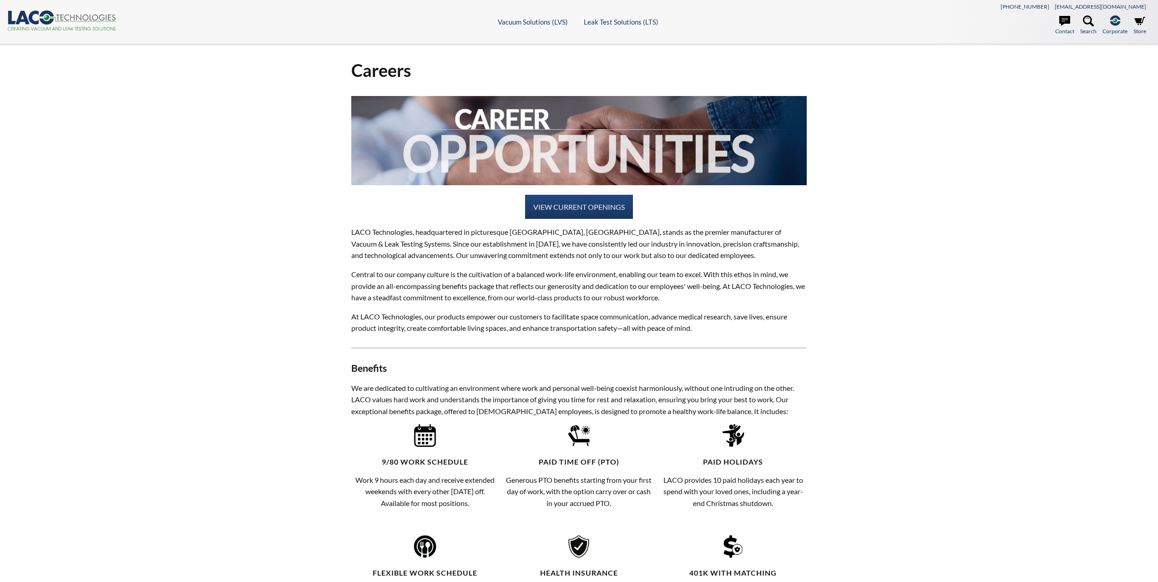 Image resolution: width=1158 pixels, height=582 pixels. Describe the element at coordinates (1088, 25) in the screenshot. I see `a: Search` at that location.